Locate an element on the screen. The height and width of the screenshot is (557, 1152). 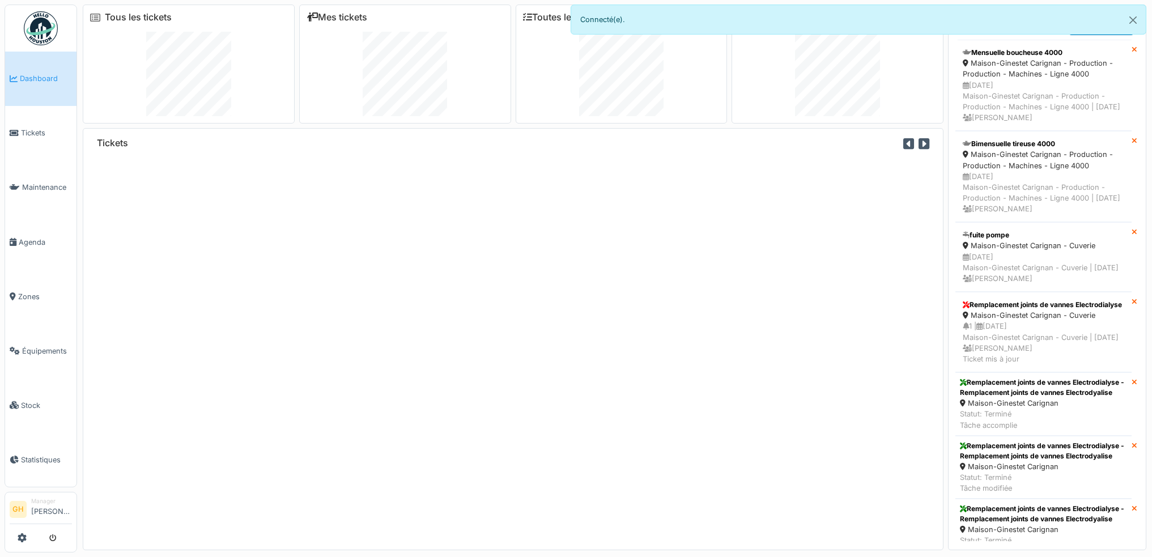
div: fuite pompe is located at coordinates (1043, 235).